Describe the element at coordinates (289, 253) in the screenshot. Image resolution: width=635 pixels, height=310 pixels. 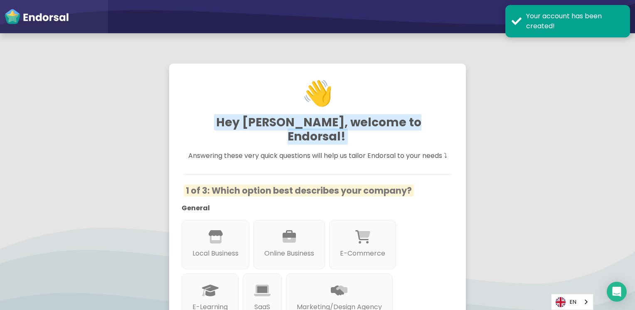
I see `p: Online Business` at that location.